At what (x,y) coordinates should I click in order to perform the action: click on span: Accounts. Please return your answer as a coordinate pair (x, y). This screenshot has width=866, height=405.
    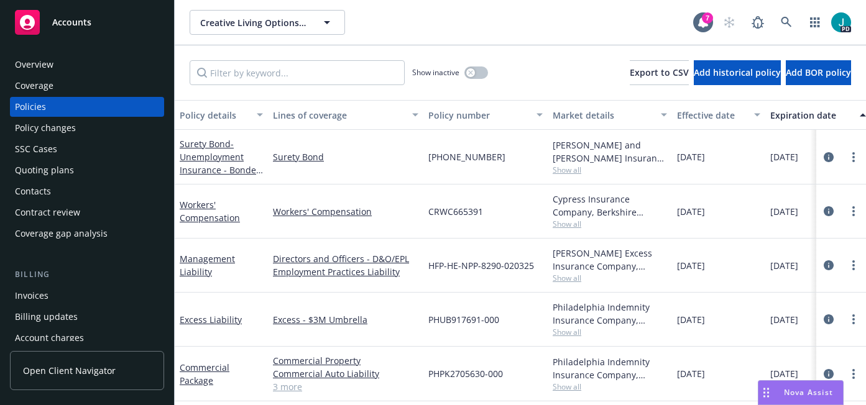
    Looking at the image, I should click on (71, 22).